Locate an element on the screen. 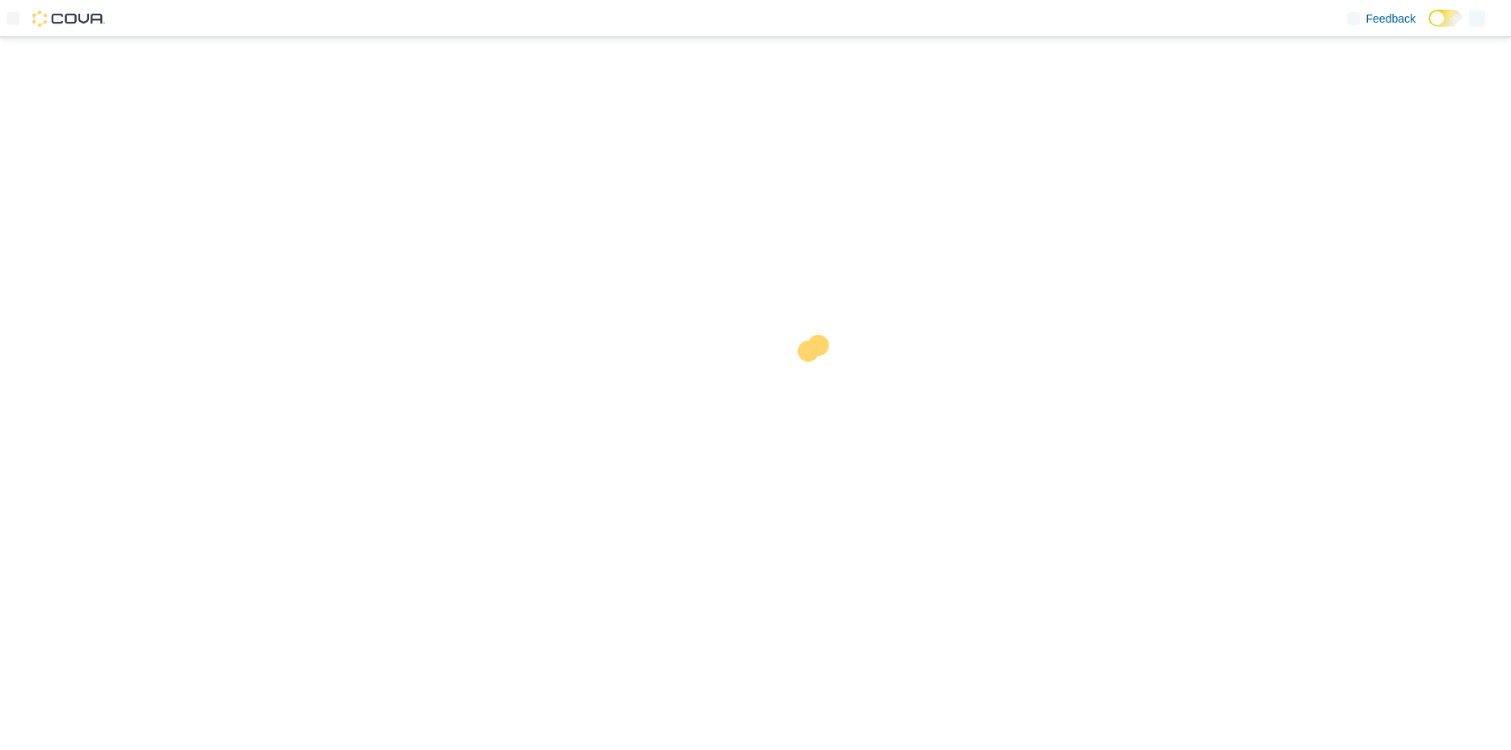 Image resolution: width=1511 pixels, height=750 pixels. a: Feedback is located at coordinates (1381, 19).